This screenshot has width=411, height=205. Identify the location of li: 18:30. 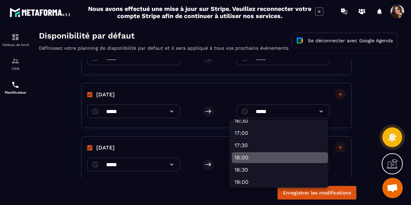
(248, 141).